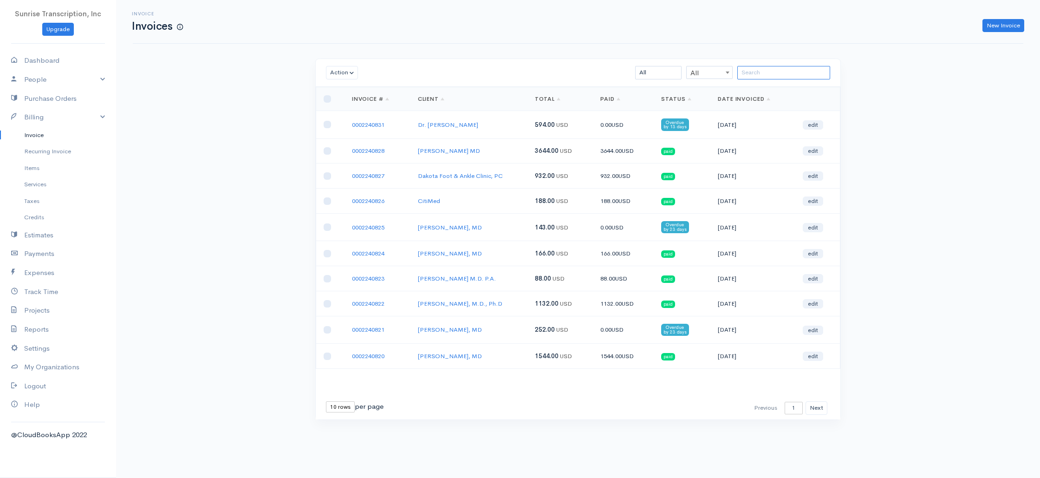 The image size is (1040, 478). I want to click on a: Date Invoiced, so click(744, 99).